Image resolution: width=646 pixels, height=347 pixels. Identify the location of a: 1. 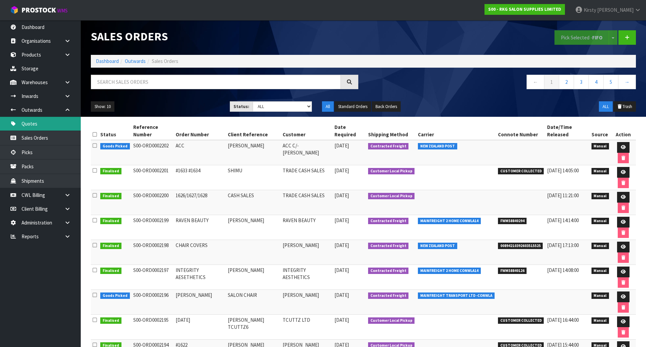
(552, 82).